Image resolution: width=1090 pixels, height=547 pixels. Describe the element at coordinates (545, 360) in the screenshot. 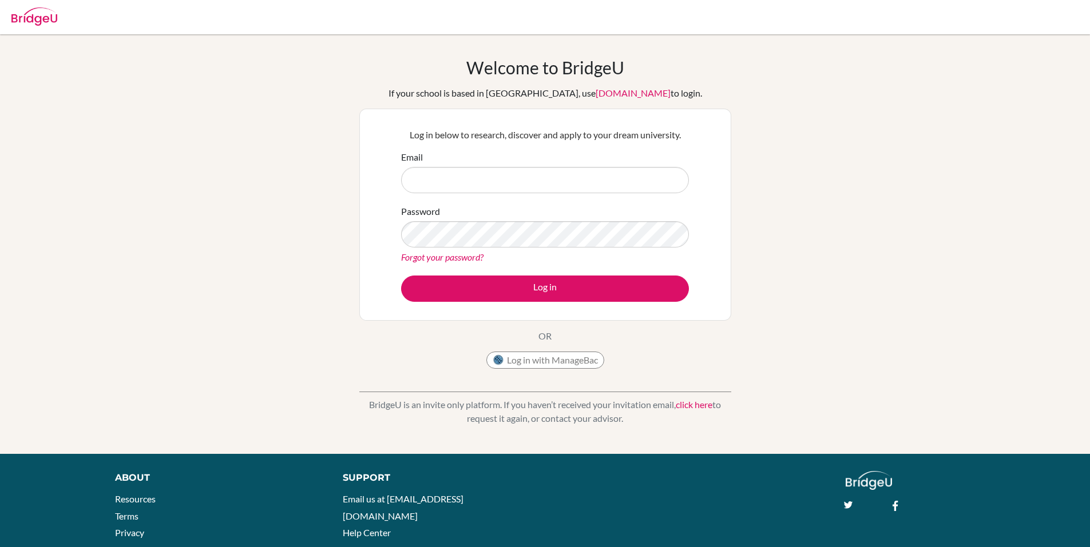

I see `button: Log in with ManageBac` at that location.